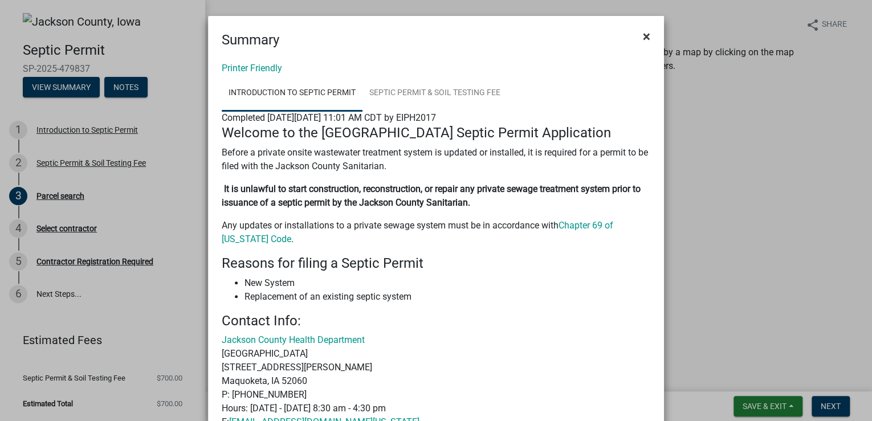 The width and height of the screenshot is (872, 421). Describe the element at coordinates (436, 233) in the screenshot. I see `p: Any updates or installations to a private sewage system must be in accordance with .` at that location.